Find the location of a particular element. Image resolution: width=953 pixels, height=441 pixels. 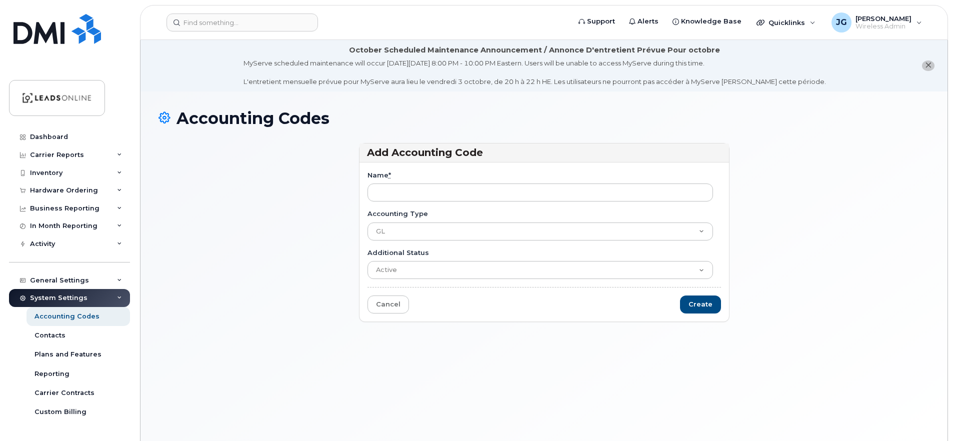

abbr: required is located at coordinates (390, 175).